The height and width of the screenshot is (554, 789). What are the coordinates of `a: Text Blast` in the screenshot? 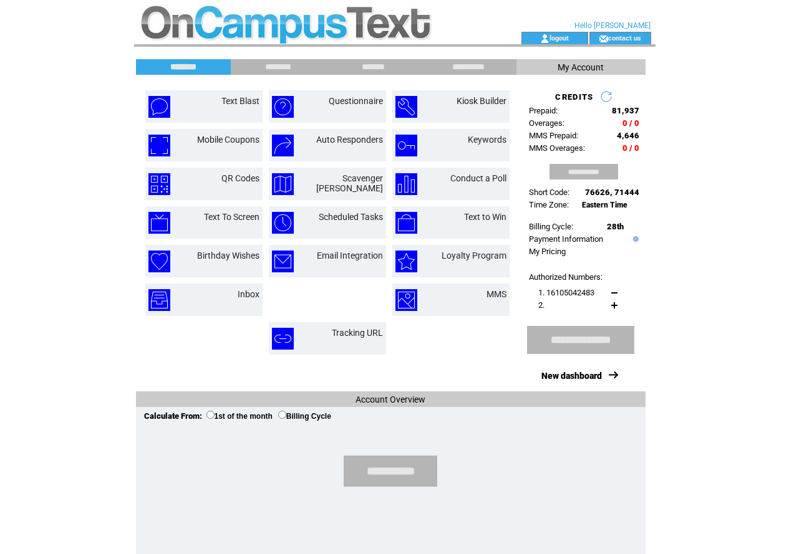 It's located at (240, 101).